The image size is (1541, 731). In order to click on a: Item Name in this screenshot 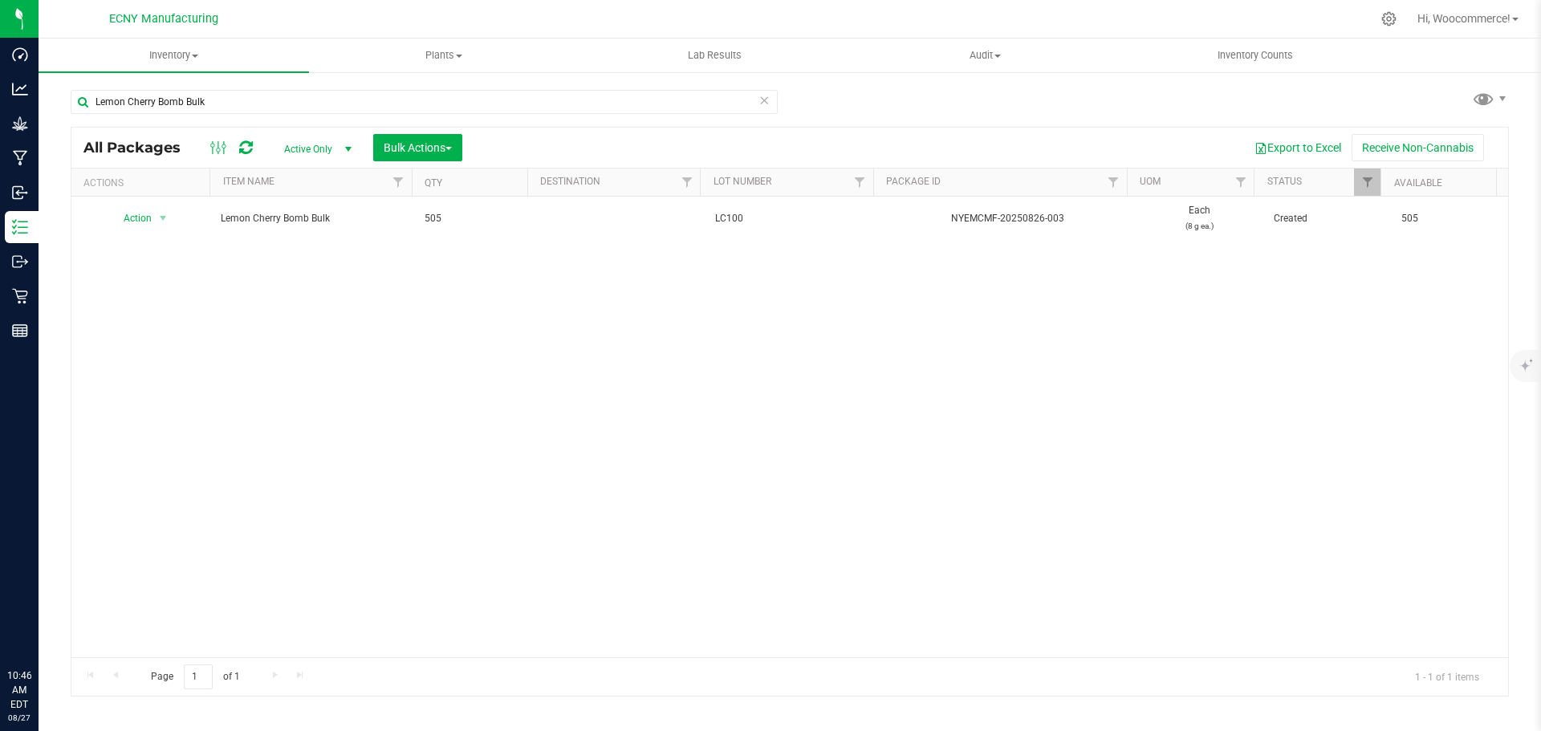, I will do `click(249, 181)`.